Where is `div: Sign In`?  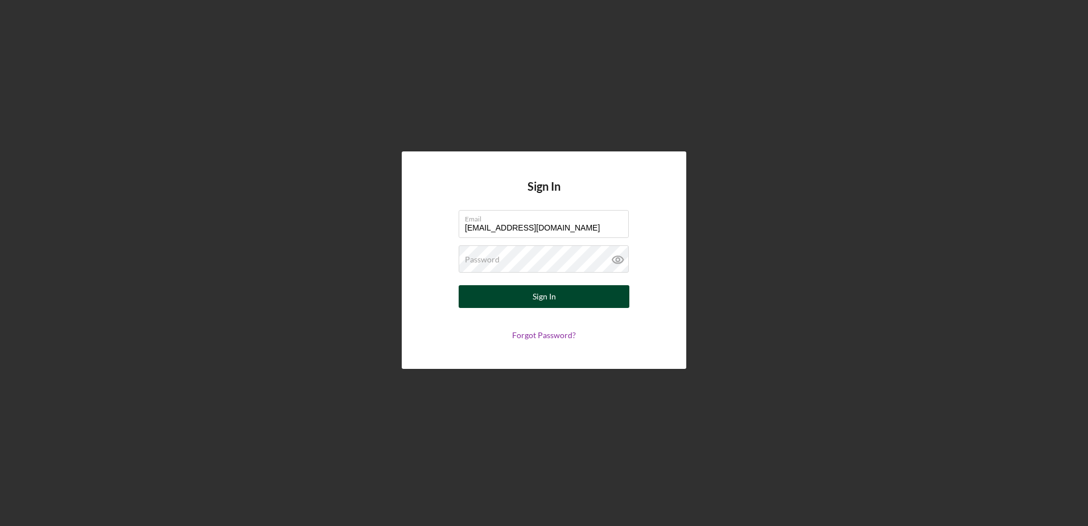
div: Sign In is located at coordinates (544, 296).